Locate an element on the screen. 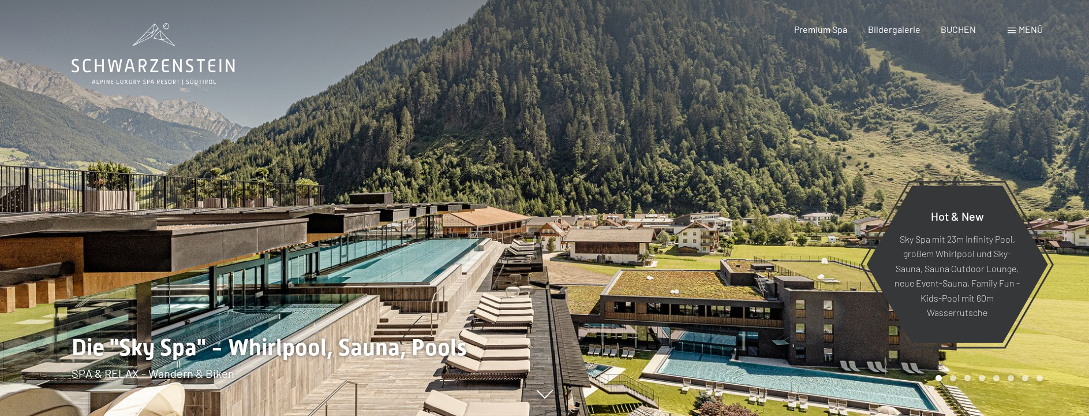  p: Sky Spa mit 23m Infinity Pool, großem Whirlpool und Sky-Sauna, Sauna Outdoor Lounge, neue Event-S... is located at coordinates (957, 275).